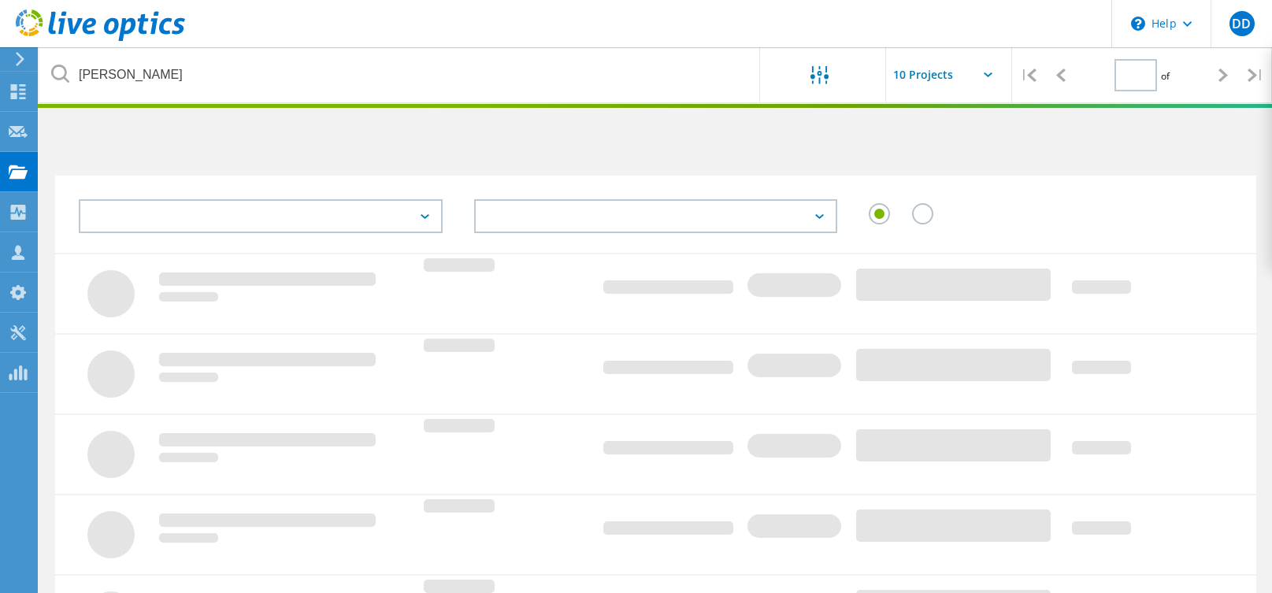 Image resolution: width=1272 pixels, height=593 pixels. What do you see at coordinates (100, 39) in the screenshot?
I see `a: Live Optics Dashboard` at bounding box center [100, 39].